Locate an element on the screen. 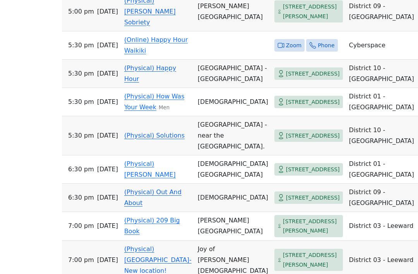  small: Men is located at coordinates (164, 107).